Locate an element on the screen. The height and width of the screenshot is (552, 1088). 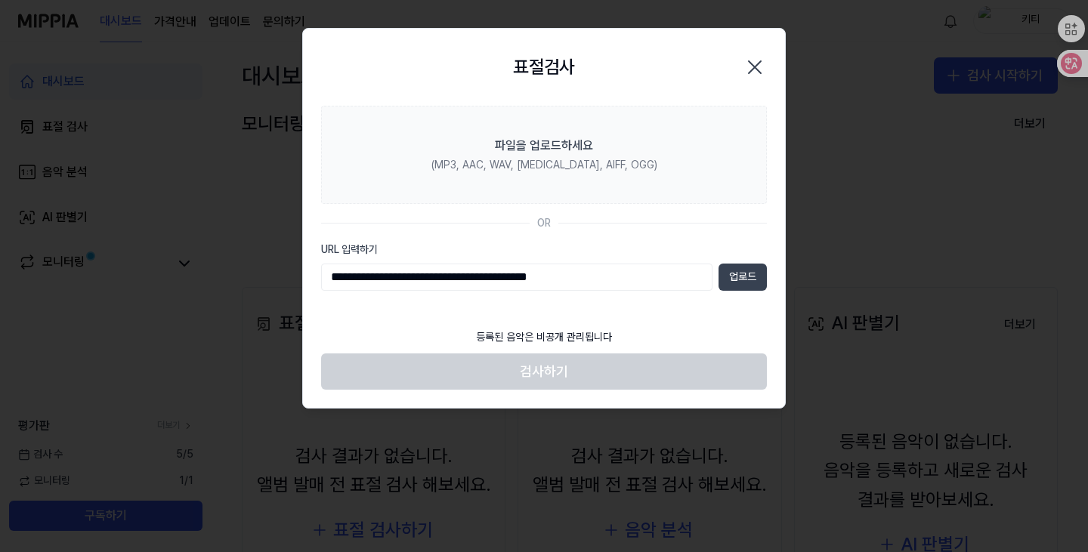
div: 파일을 업로드하세요 is located at coordinates (544, 146).